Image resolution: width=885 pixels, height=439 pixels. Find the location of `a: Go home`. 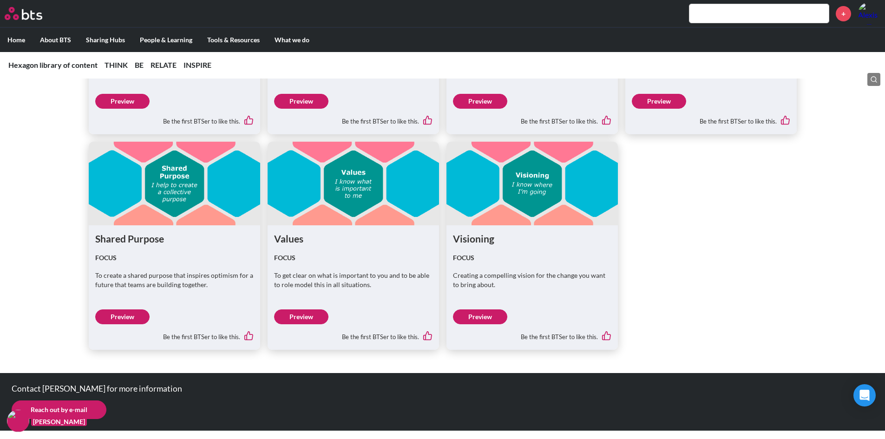

a: Go home is located at coordinates (32, 13).